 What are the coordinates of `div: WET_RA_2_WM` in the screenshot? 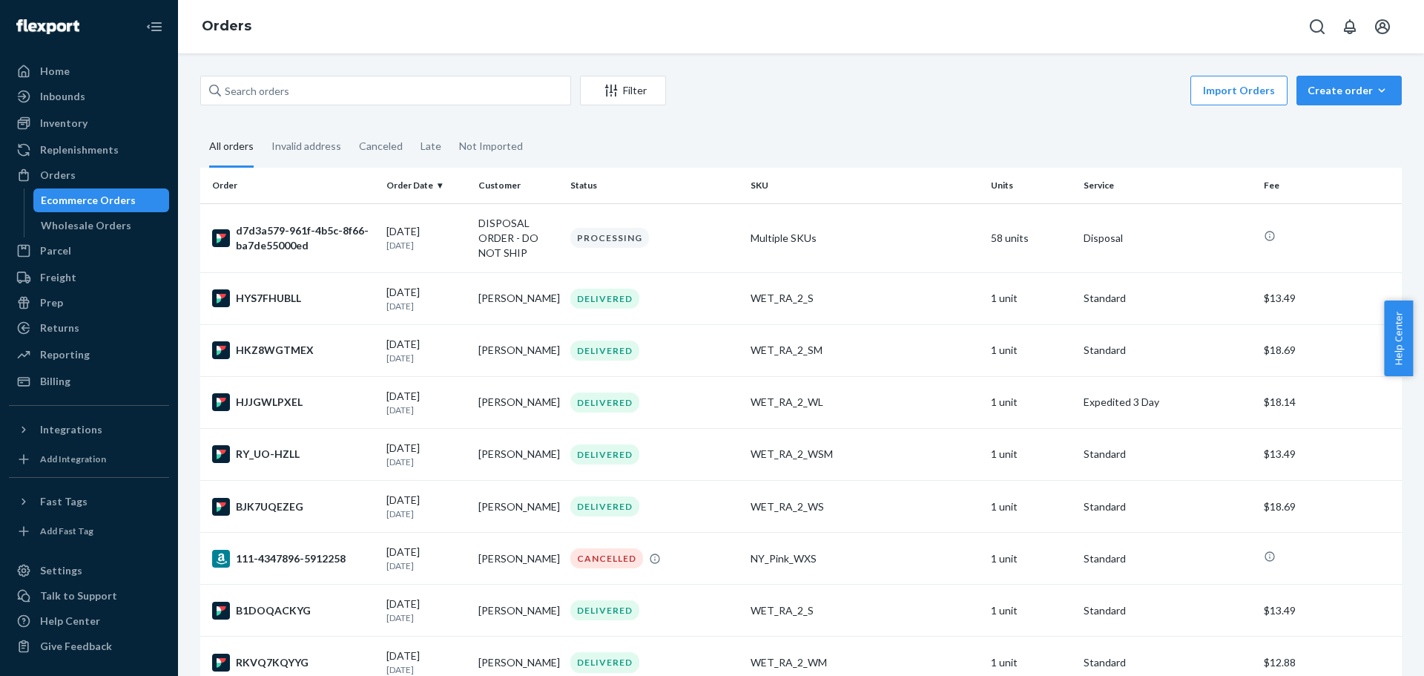 It's located at (865, 662).